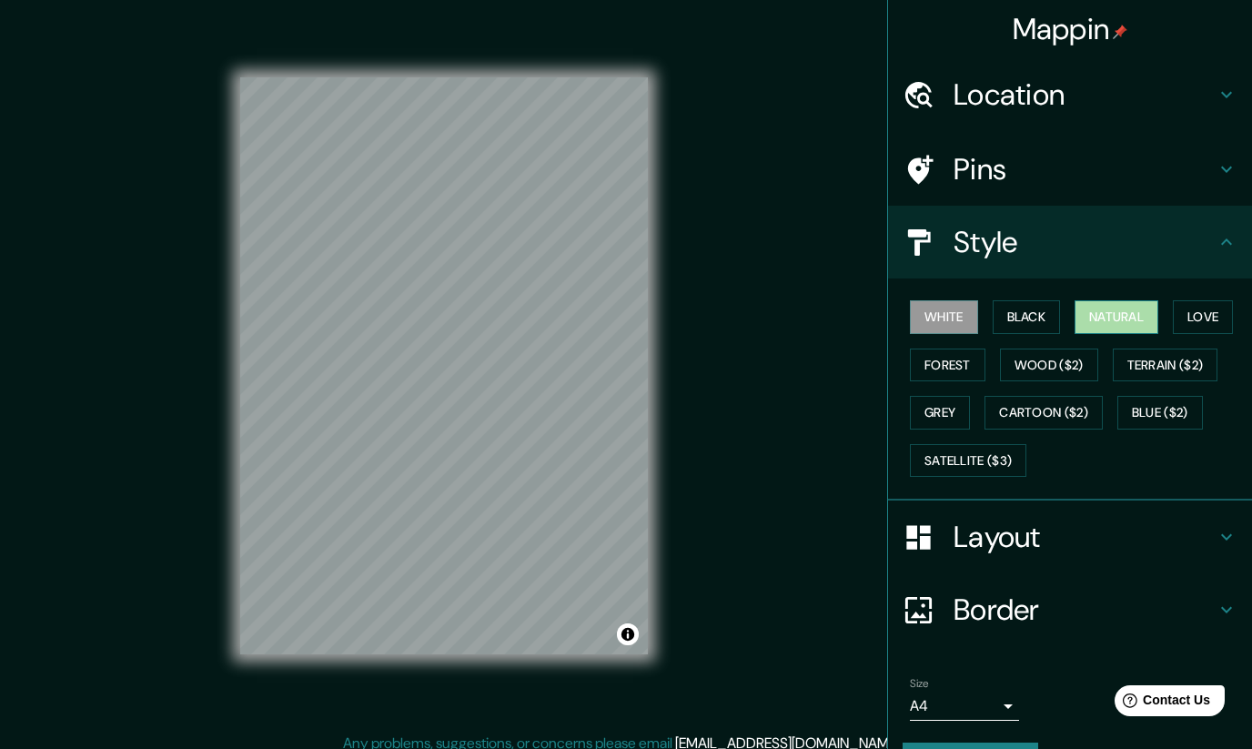 The image size is (1252, 749). Describe the element at coordinates (940, 412) in the screenshot. I see `button: Grey` at that location.